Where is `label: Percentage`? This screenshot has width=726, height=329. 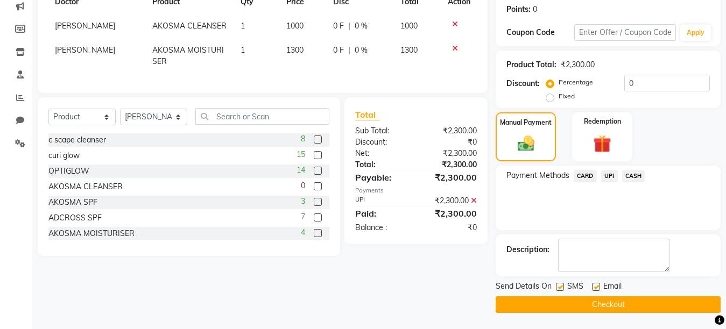 label: Percentage is located at coordinates (576, 82).